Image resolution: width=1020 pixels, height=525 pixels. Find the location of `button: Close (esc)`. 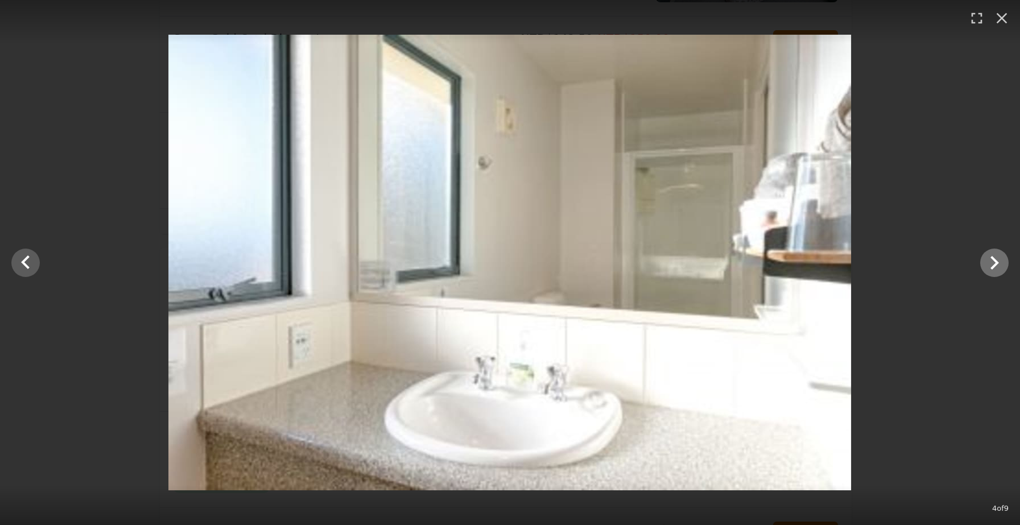

button: Close (esc) is located at coordinates (1002, 18).